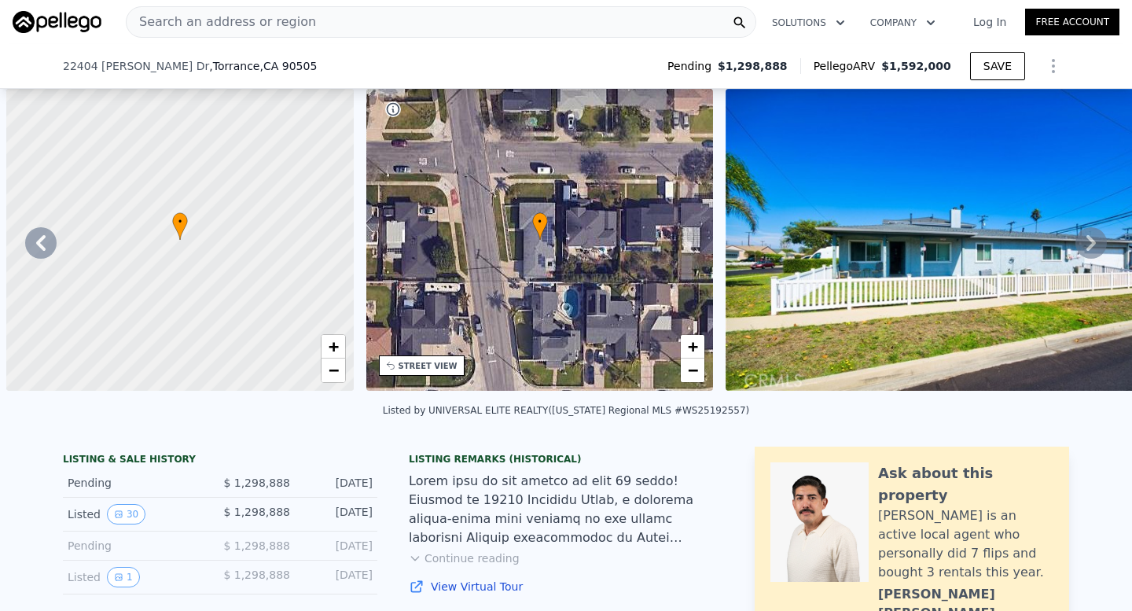  Describe the element at coordinates (990, 22) in the screenshot. I see `a: Log In` at that location.